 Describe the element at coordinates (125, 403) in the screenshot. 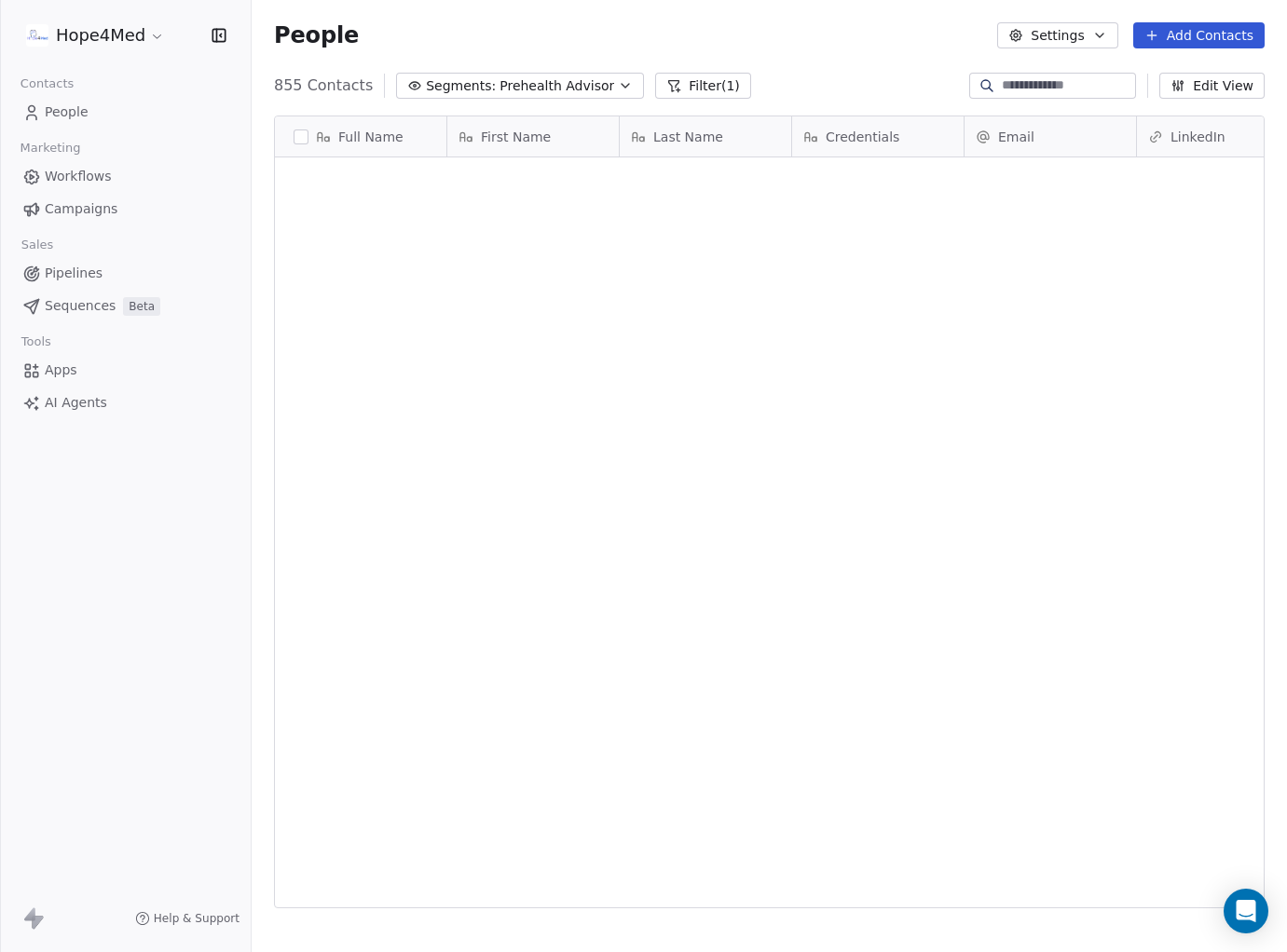

I see `a: AI Agents` at that location.